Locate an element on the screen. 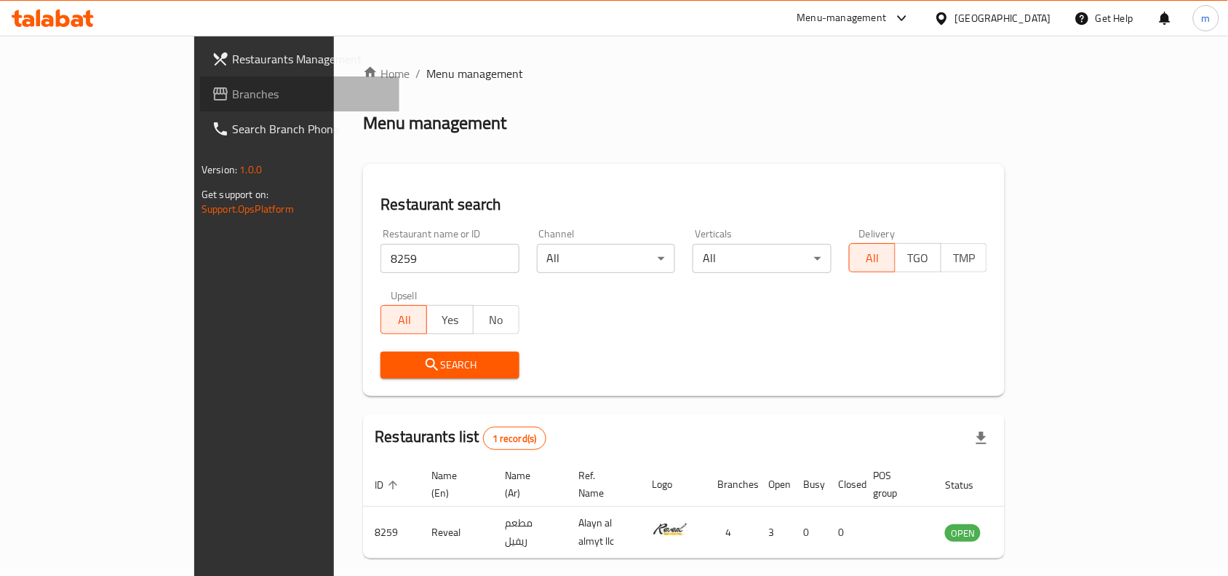 This screenshot has height=576, width=1228. div: Total records count is located at coordinates (515, 438).